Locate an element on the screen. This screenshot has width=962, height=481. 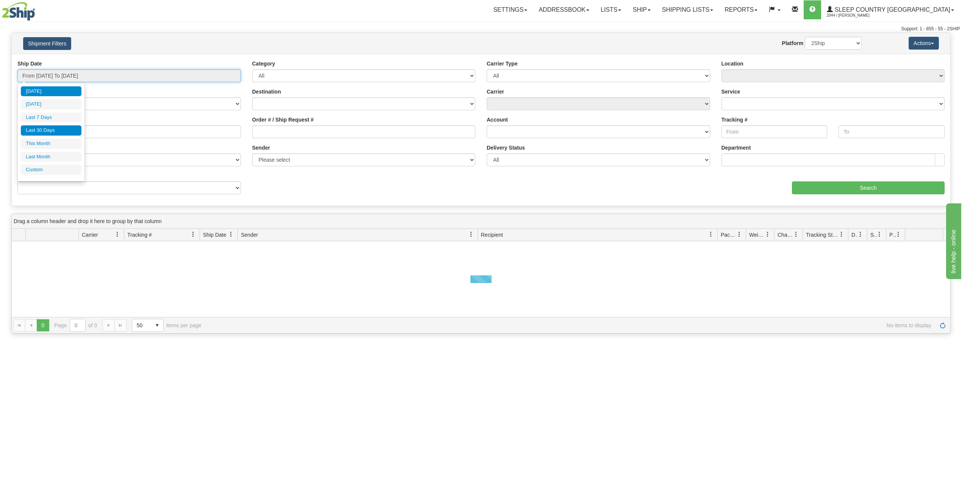
a: Refresh is located at coordinates (943, 325).